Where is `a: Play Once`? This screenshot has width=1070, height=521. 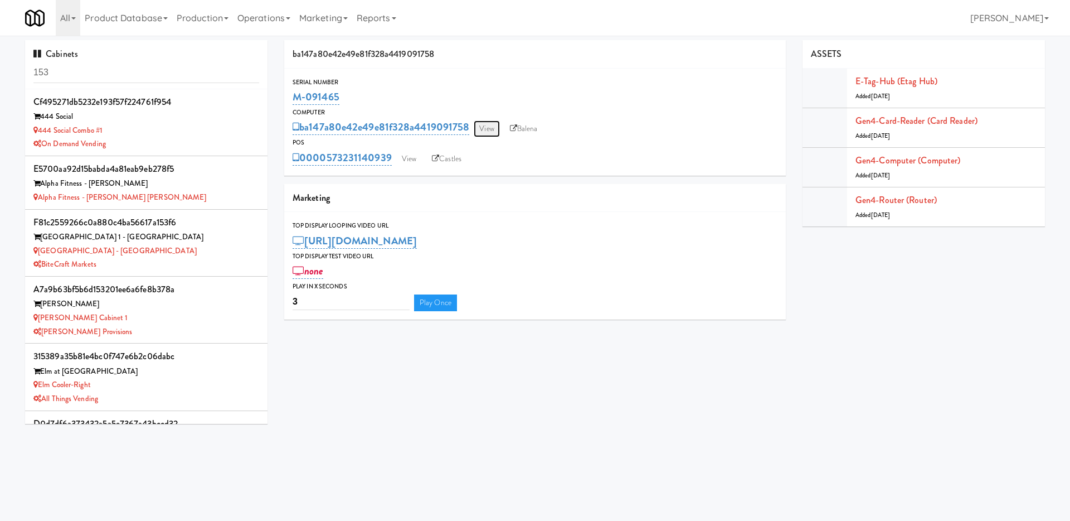
a: Play Once is located at coordinates (435, 303).